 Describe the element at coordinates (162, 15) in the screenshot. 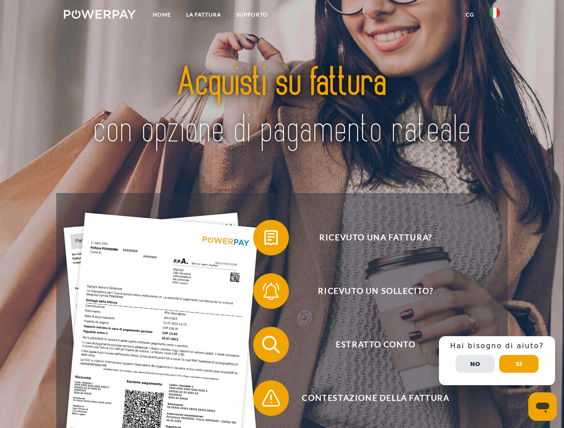

I see `a: Home` at that location.